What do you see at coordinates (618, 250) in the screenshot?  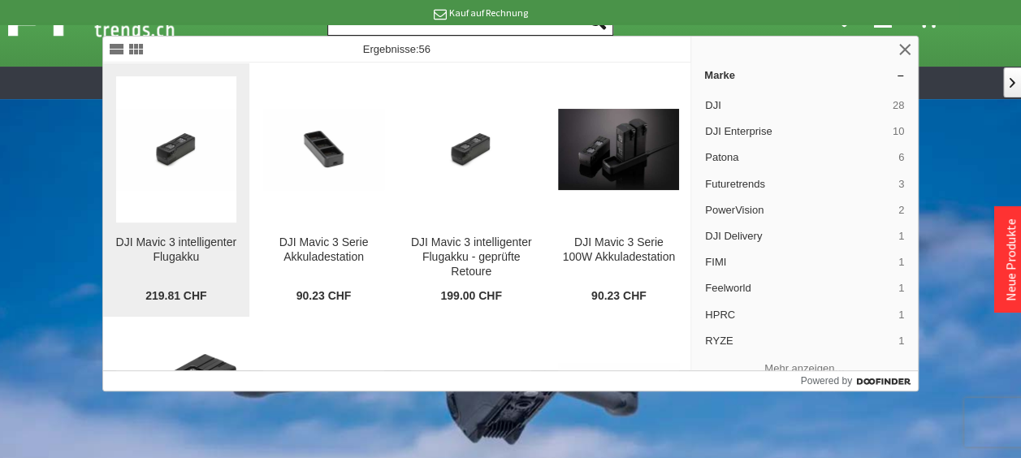 I see `div: DJI Mavic 3 Serie 100W Akkuladestation` at bounding box center [618, 250].